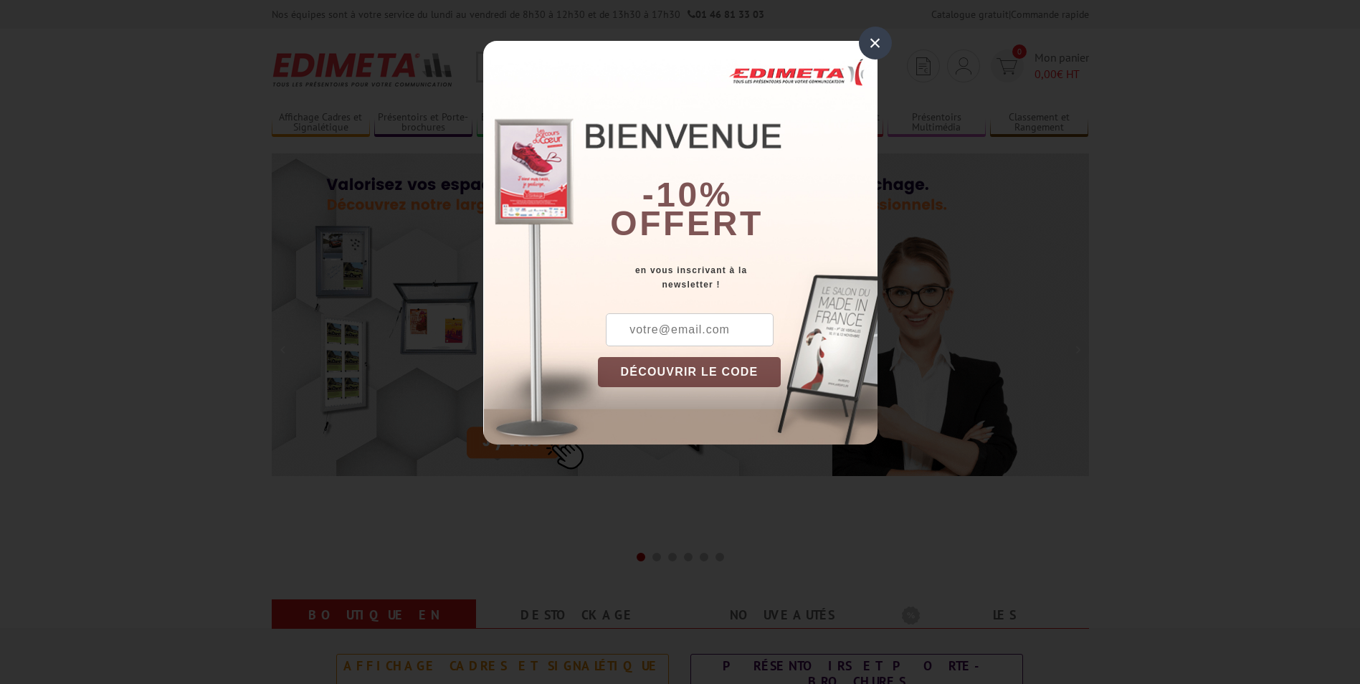 This screenshot has height=684, width=1360. I want to click on b: -10%, so click(688, 194).